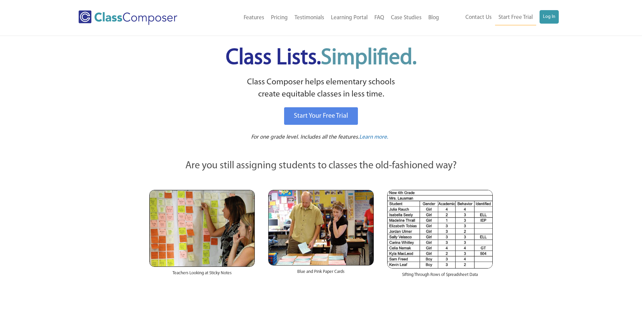  Describe the element at coordinates (321, 273) in the screenshot. I see `div: Blue and Pink Paper Cards` at that location.